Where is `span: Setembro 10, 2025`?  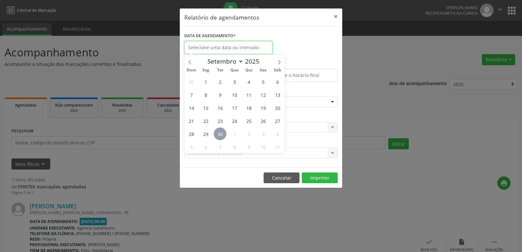
span: Setembro 10, 2025 is located at coordinates (234, 95).